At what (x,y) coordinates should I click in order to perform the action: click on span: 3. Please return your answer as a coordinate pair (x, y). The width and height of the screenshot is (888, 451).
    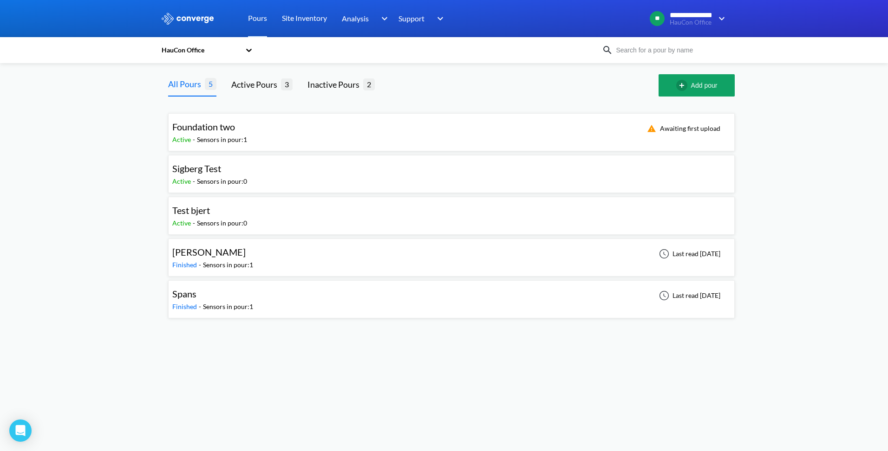
    Looking at the image, I should click on (287, 84).